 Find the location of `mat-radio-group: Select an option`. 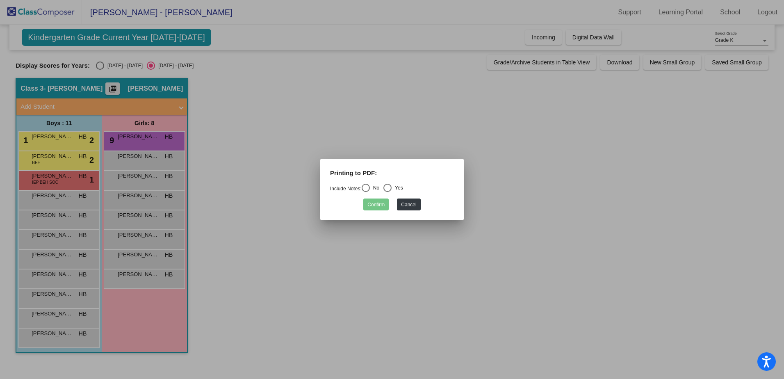

mat-radio-group: Select an option is located at coordinates (367, 189).